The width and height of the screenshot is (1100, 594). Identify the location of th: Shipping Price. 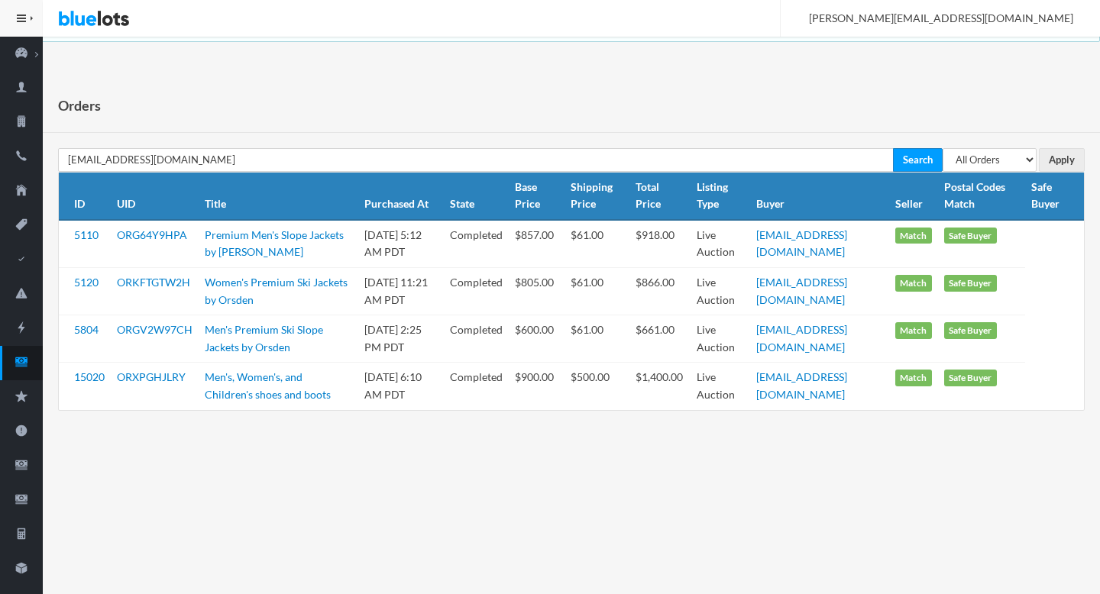
(597, 196).